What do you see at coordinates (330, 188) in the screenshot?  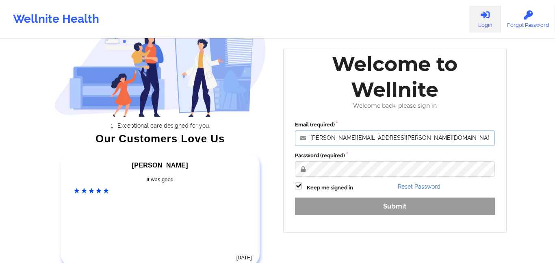 I see `label: Keep me signed in` at bounding box center [330, 188].